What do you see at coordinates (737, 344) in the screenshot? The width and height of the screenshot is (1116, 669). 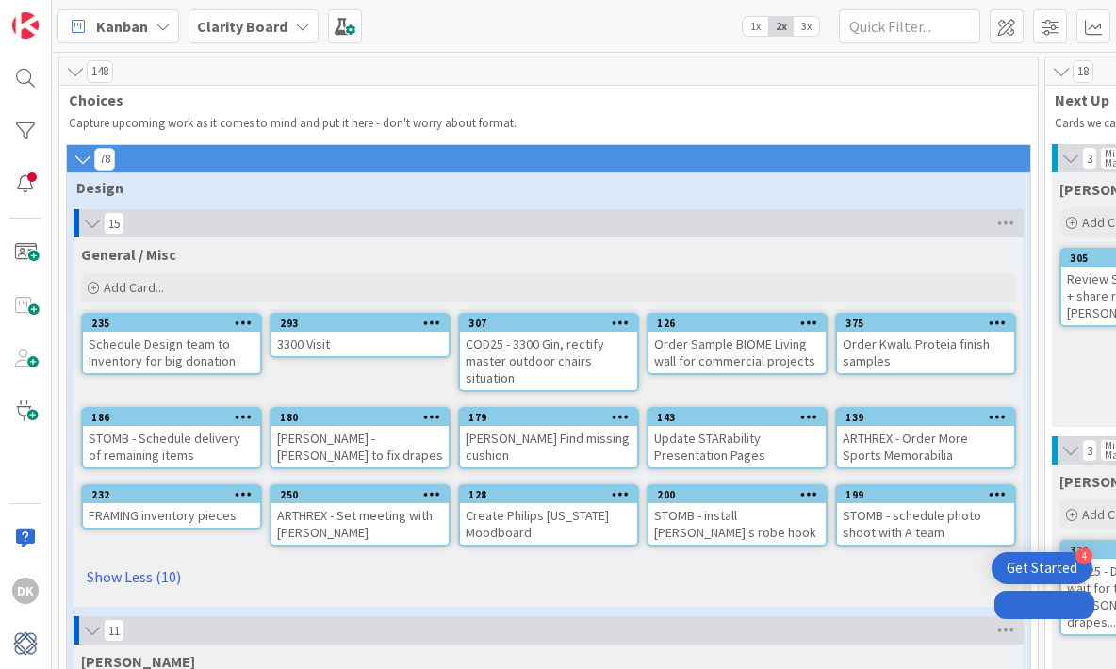 I see `a: 126Order Sample BIOME Living wall for commercial projects` at bounding box center [737, 344].